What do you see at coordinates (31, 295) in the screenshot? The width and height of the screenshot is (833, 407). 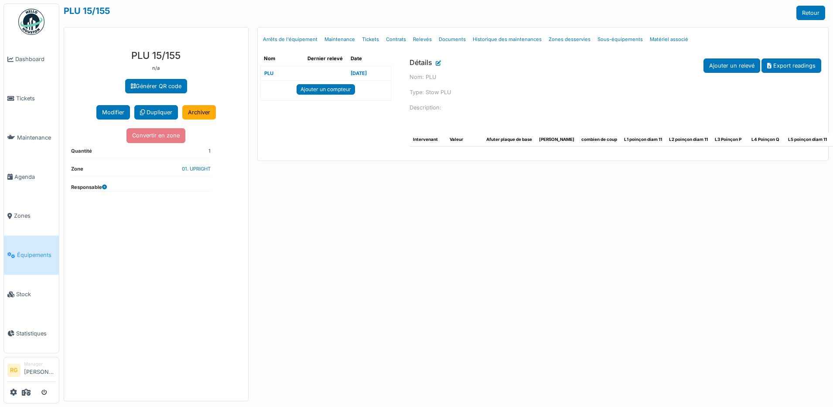 I see `a: Stock` at bounding box center [31, 295].